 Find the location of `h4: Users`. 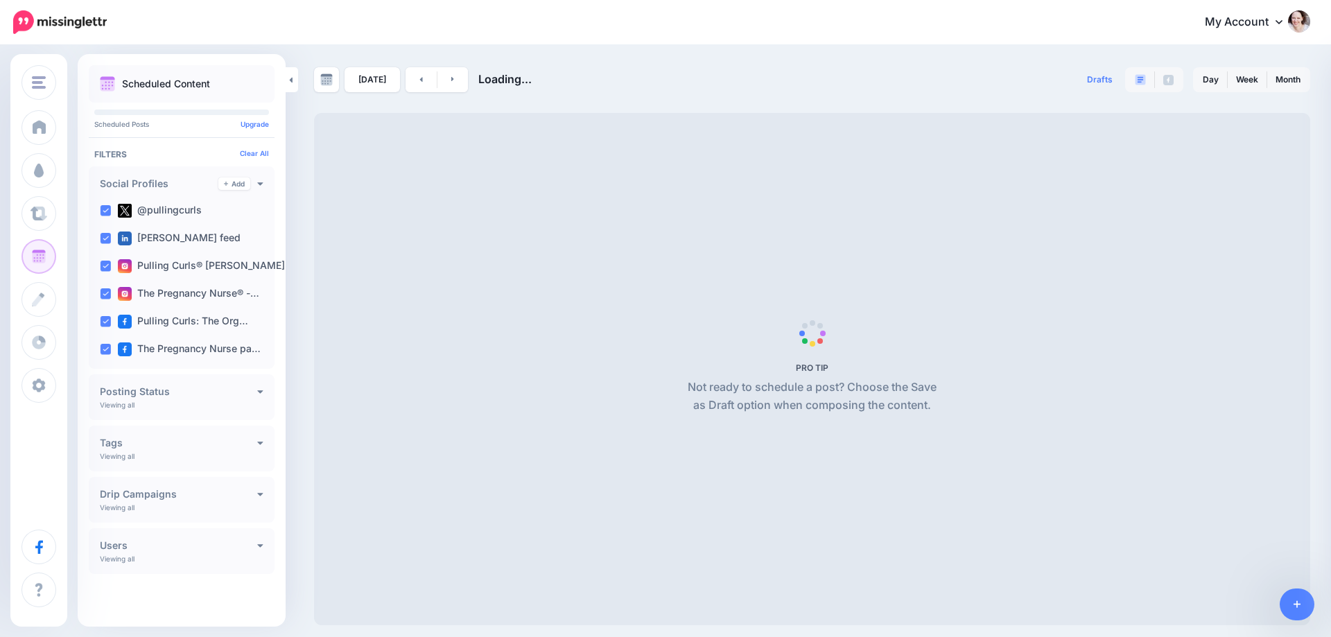

h4: Users is located at coordinates (178, 546).